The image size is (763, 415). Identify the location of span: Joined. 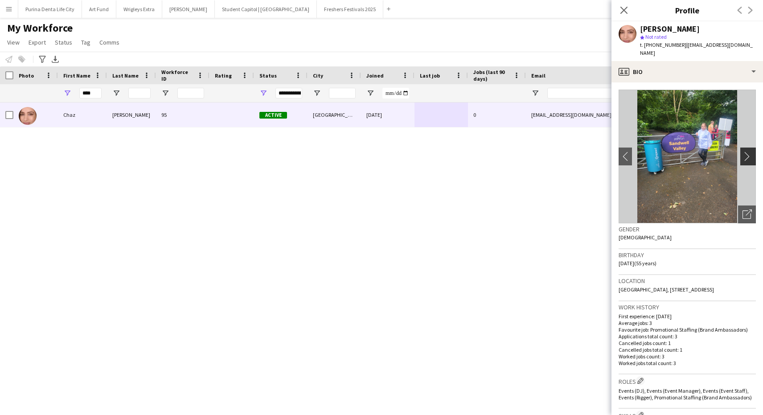
(375, 75).